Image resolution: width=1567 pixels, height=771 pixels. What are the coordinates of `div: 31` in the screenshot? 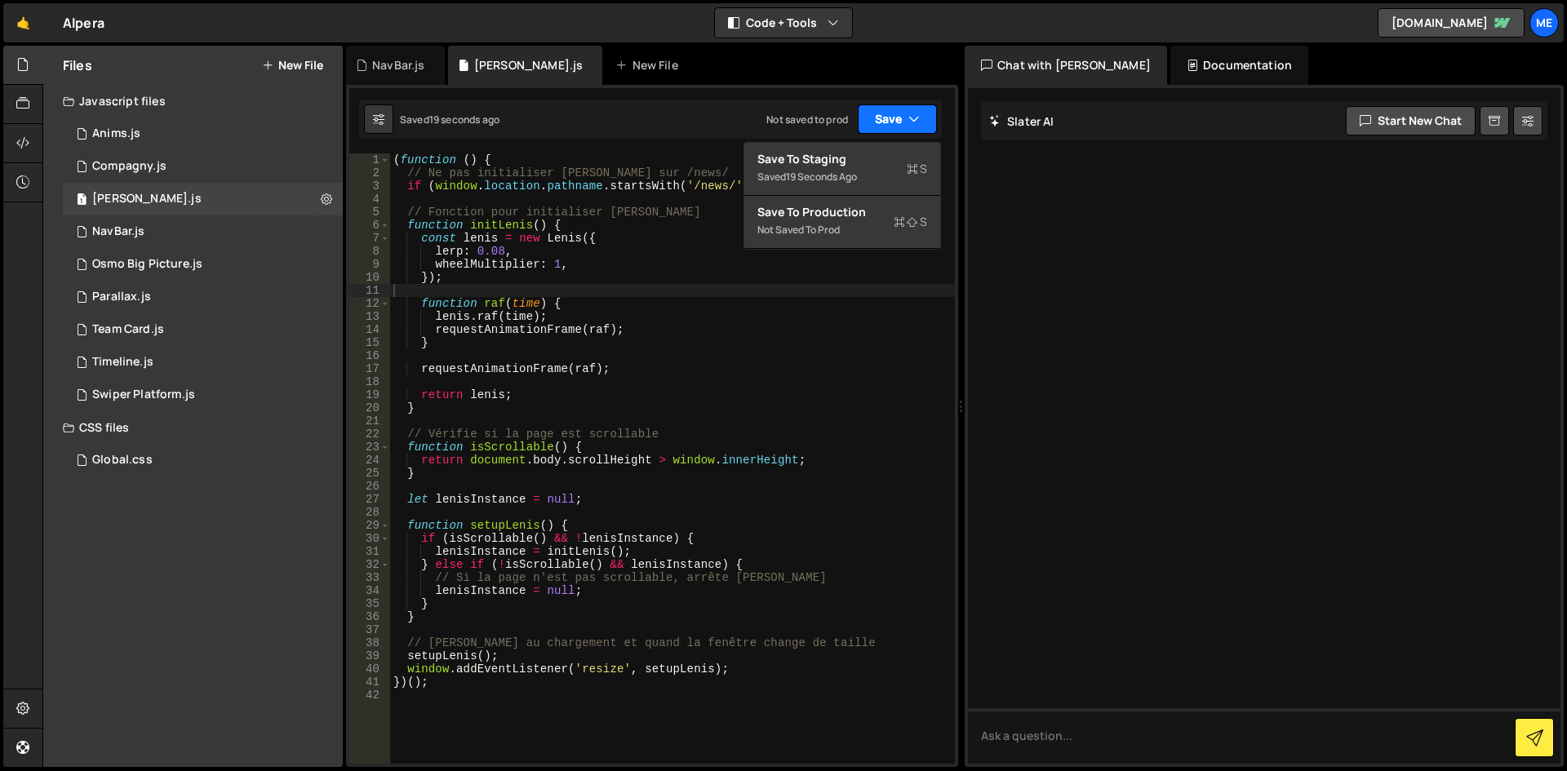 It's located at (370, 552).